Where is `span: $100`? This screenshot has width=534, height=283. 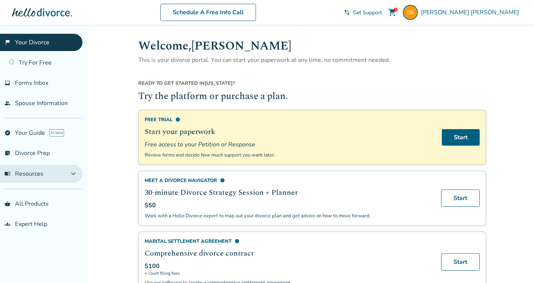 span: $100 is located at coordinates (152, 266).